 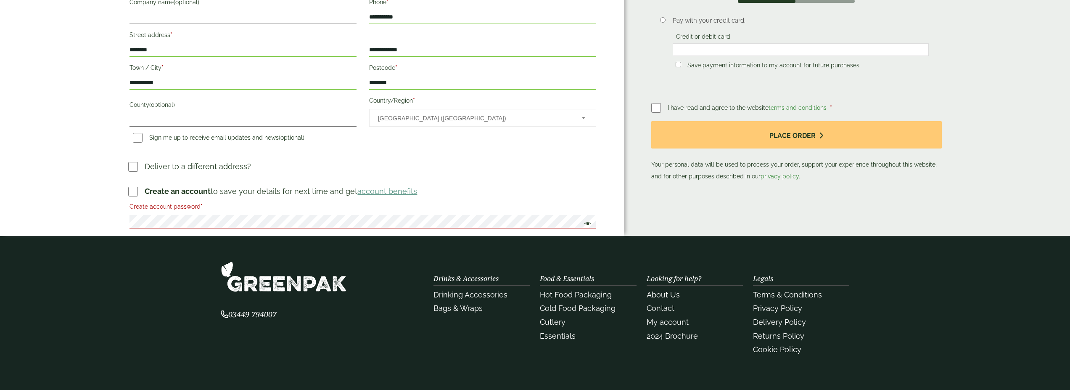 I want to click on label: Postcode, so click(x=483, y=69).